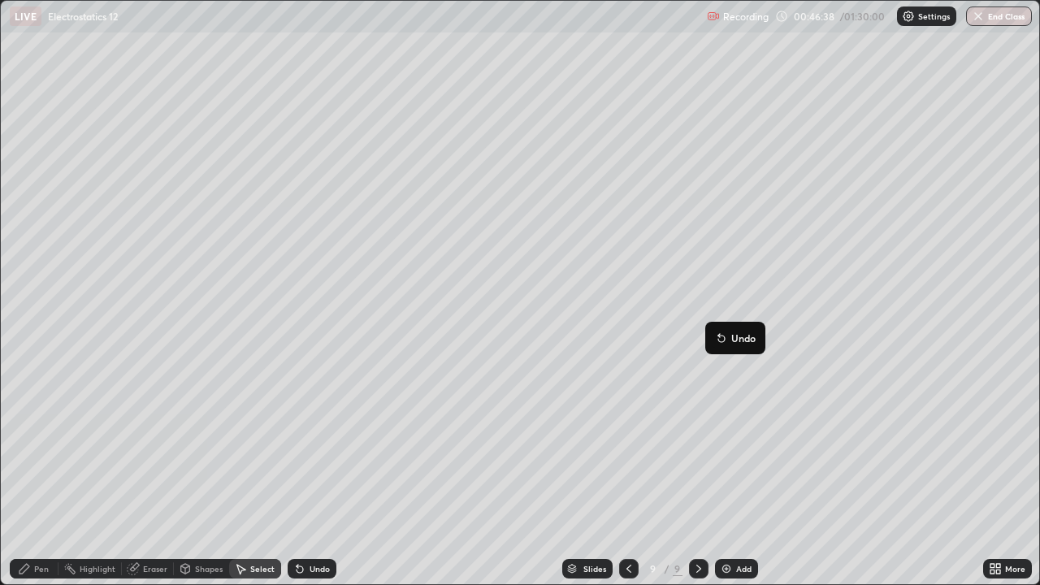  I want to click on div: Shapes, so click(209, 569).